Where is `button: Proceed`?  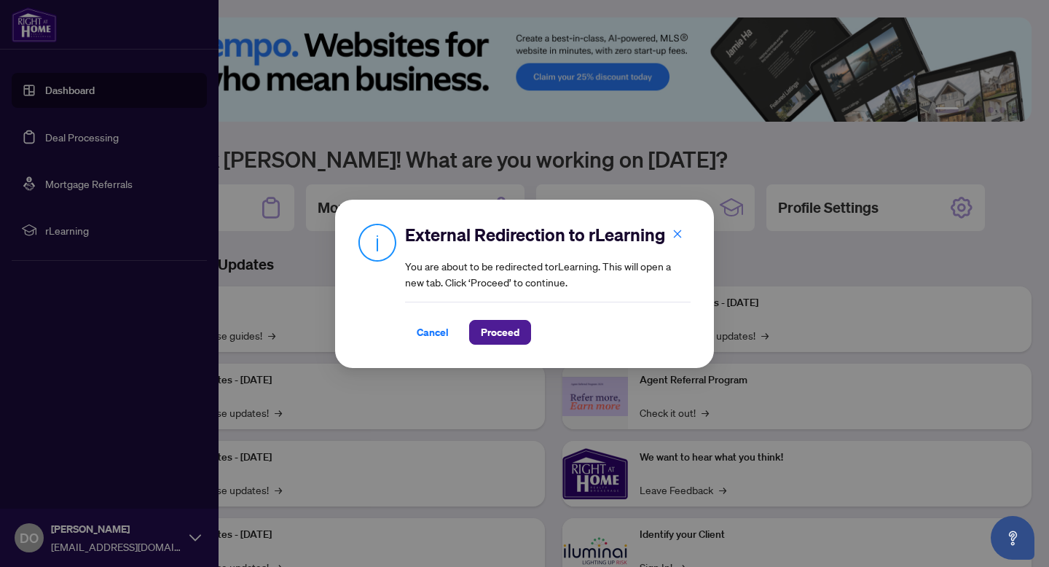
button: Proceed is located at coordinates (500, 332).